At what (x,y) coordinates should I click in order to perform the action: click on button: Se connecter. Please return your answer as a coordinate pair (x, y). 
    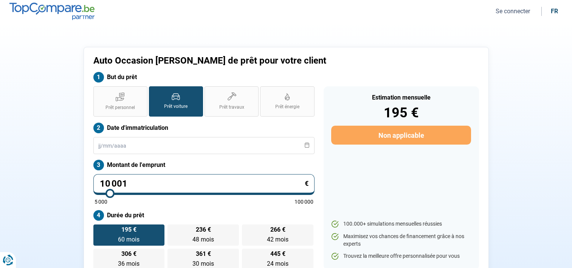
    Looking at the image, I should click on (512, 11).